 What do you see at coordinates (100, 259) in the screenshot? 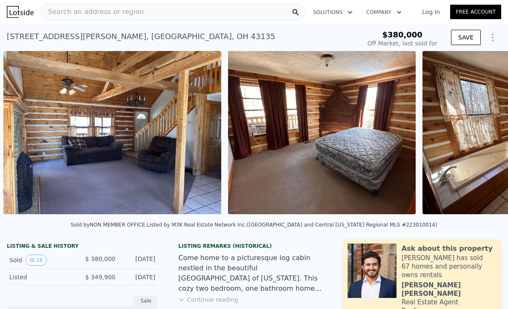
I see `span: $ 380,000` at bounding box center [100, 259].